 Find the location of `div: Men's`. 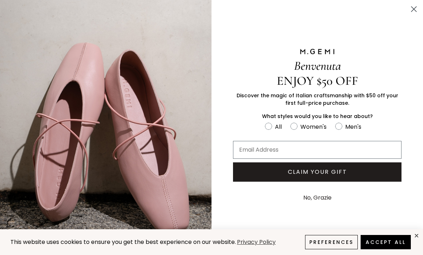

div: Men's is located at coordinates (353, 127).